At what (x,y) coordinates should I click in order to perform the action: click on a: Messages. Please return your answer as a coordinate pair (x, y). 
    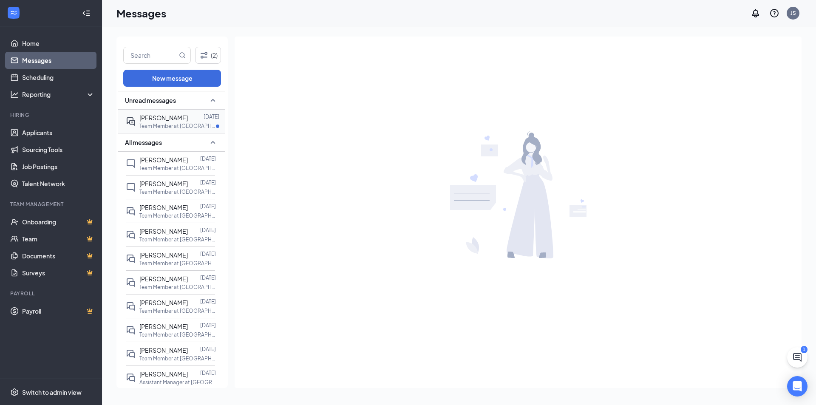
    Looking at the image, I should click on (58, 60).